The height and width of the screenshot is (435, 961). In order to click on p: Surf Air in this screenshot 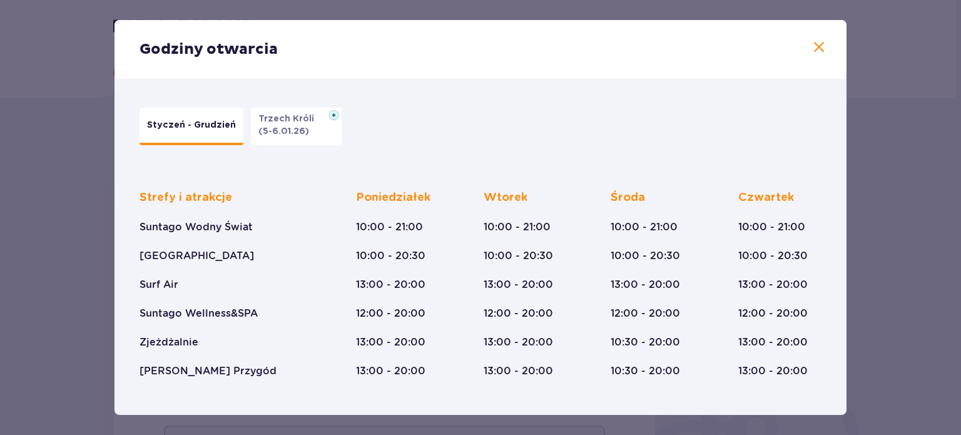, I will do `click(159, 285)`.